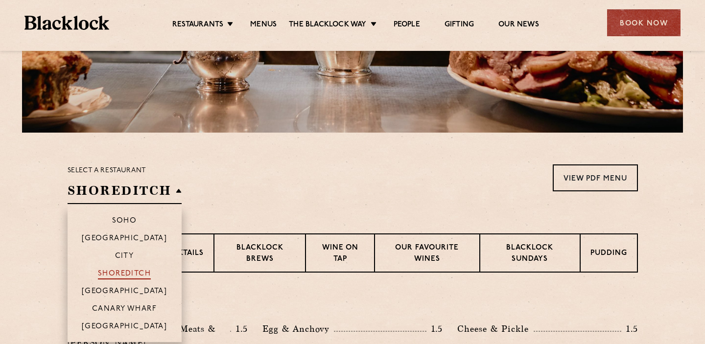 The width and height of the screenshot is (705, 344). What do you see at coordinates (595, 178) in the screenshot?
I see `a: View PDF Menu` at bounding box center [595, 178].